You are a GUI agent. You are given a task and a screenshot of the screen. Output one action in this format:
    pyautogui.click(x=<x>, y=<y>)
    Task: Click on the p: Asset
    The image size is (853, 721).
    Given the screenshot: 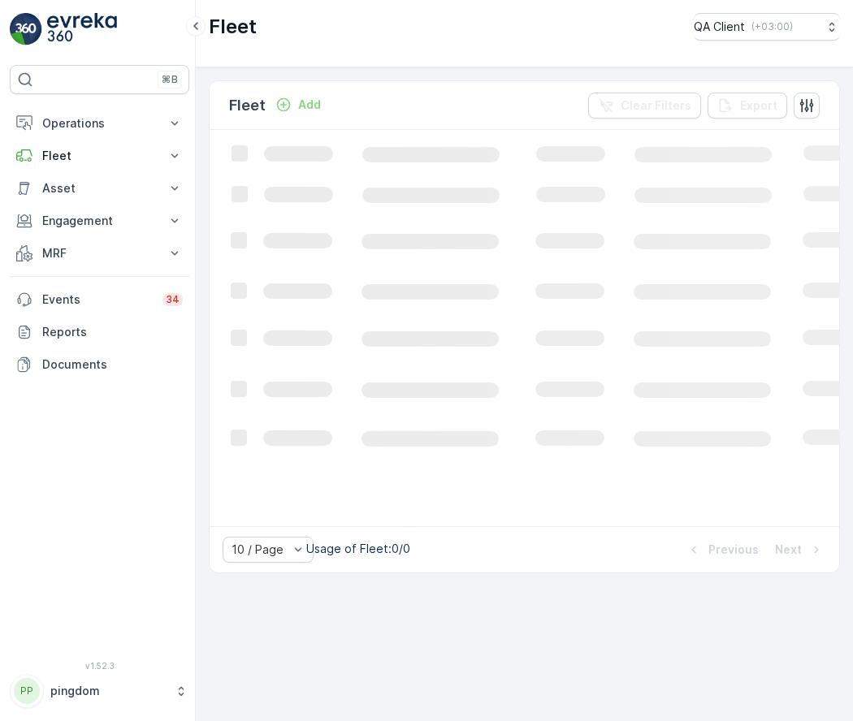 What is the action you would take?
    pyautogui.click(x=99, y=188)
    